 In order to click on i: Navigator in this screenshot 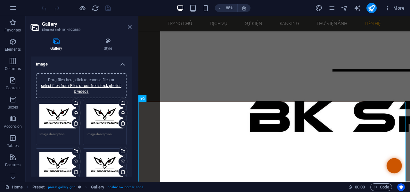, I will do `click(344, 8)`.